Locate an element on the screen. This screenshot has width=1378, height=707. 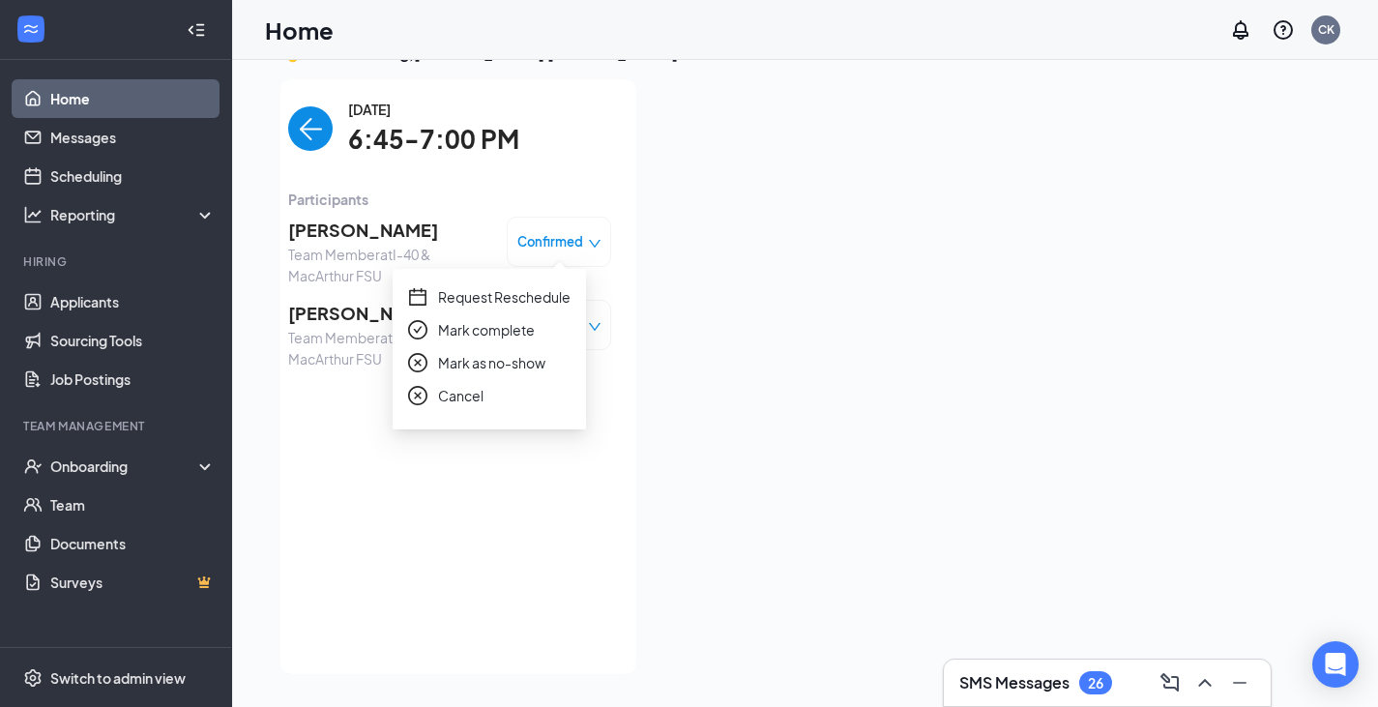
svg: Analysis is located at coordinates (33, 215).